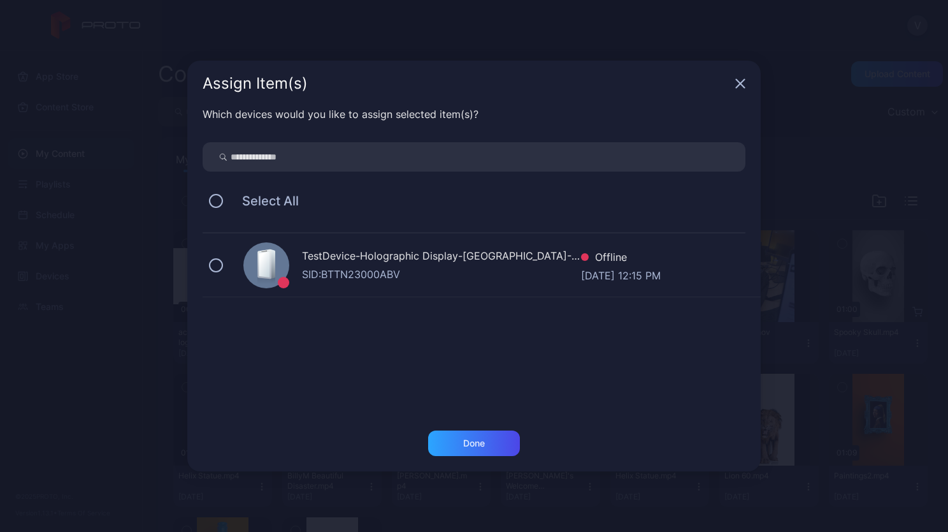 The height and width of the screenshot is (532, 948). What do you see at coordinates (474, 114) in the screenshot?
I see `div: Which devices would you like to assign selected item(s)?` at bounding box center [474, 114].